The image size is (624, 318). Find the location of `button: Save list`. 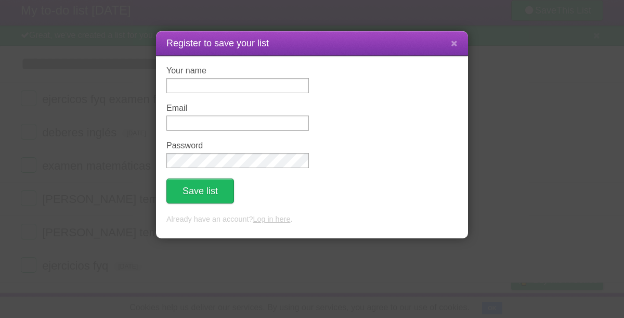

button: Save list is located at coordinates (200, 191).